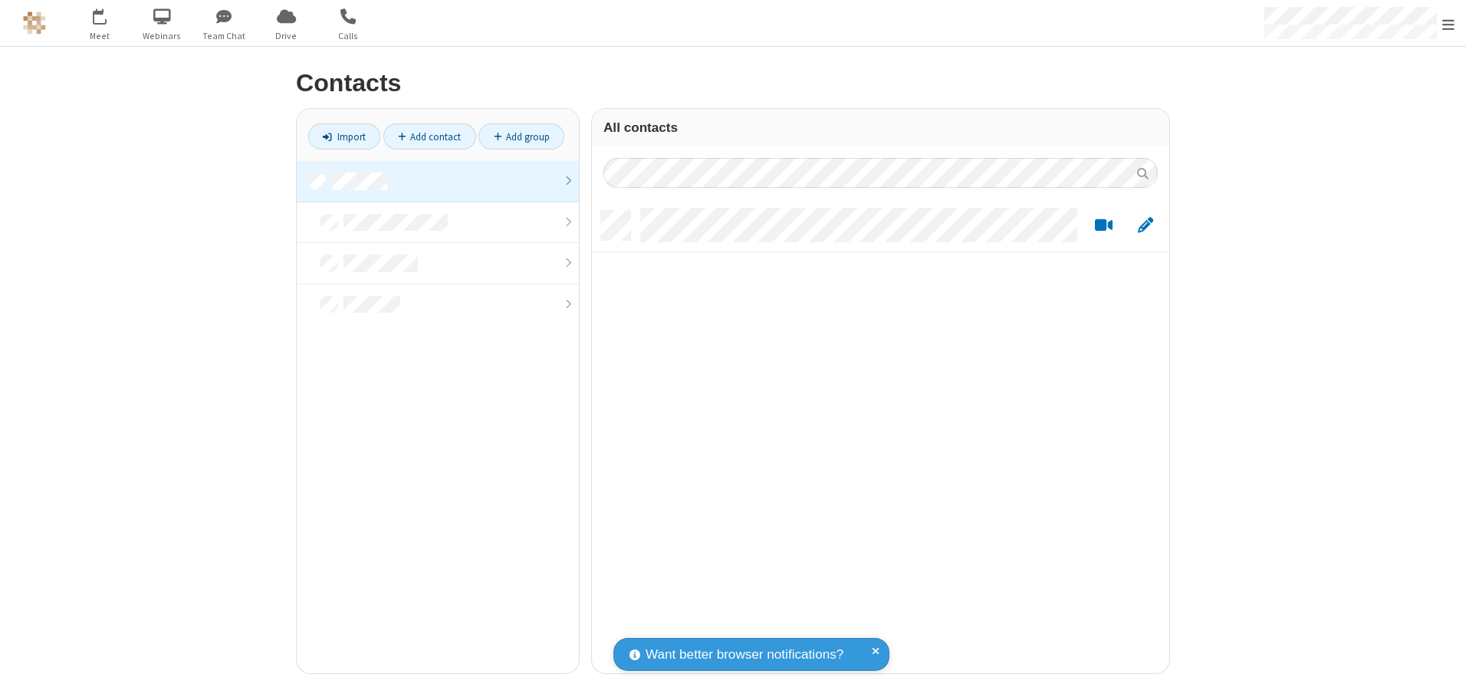 The height and width of the screenshot is (697, 1466). What do you see at coordinates (100, 36) in the screenshot?
I see `span: Meet` at bounding box center [100, 36].